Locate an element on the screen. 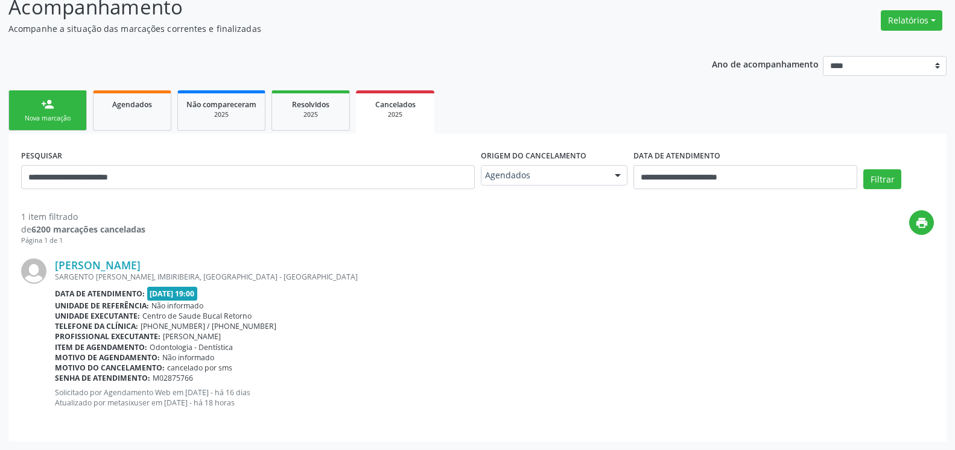 This screenshot has height=450, width=955. i: print is located at coordinates (921, 223).